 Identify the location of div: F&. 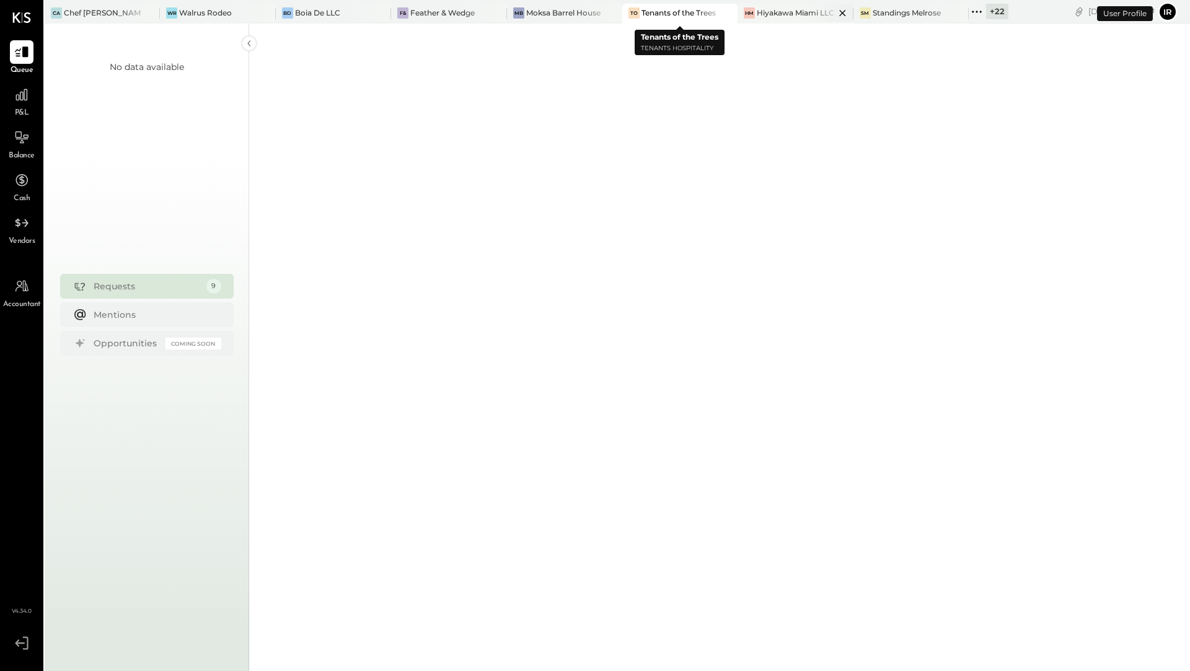
(403, 13).